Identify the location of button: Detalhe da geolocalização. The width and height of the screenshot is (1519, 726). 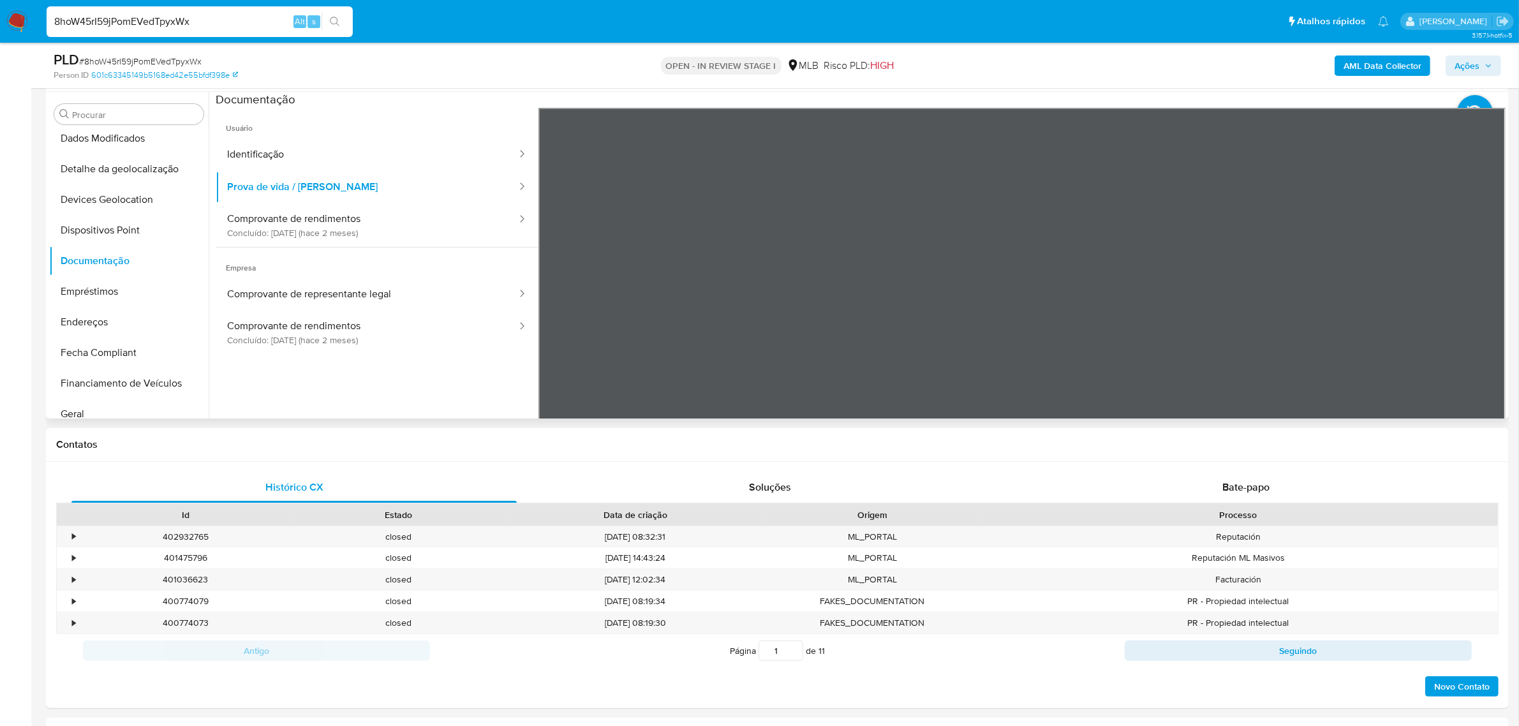
(129, 169).